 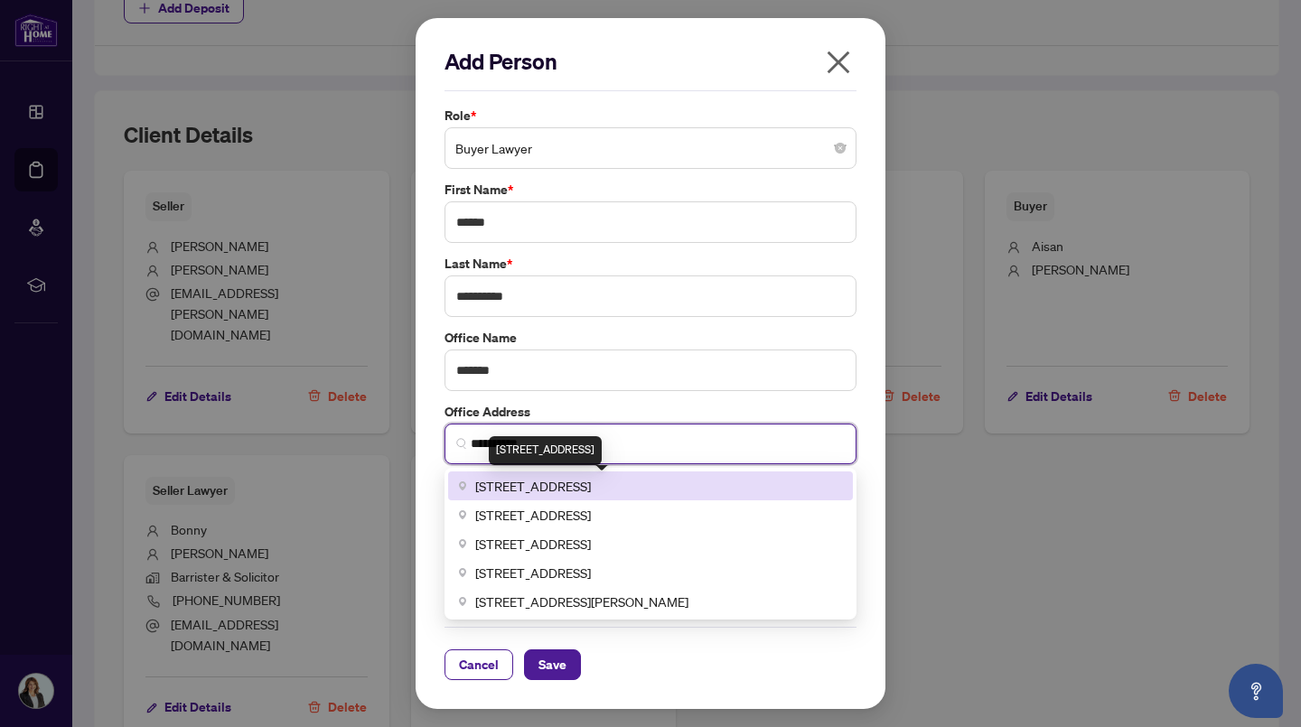 I want to click on span: close-circle, so click(x=840, y=148).